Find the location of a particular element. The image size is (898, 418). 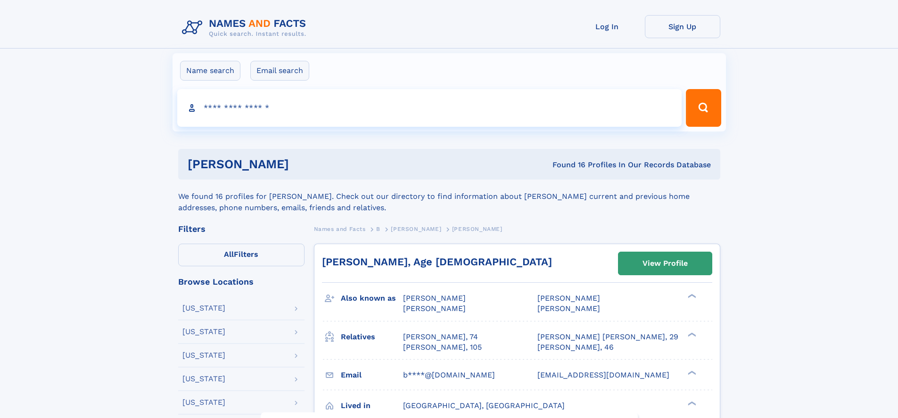

h3: Also known as is located at coordinates (372, 298).